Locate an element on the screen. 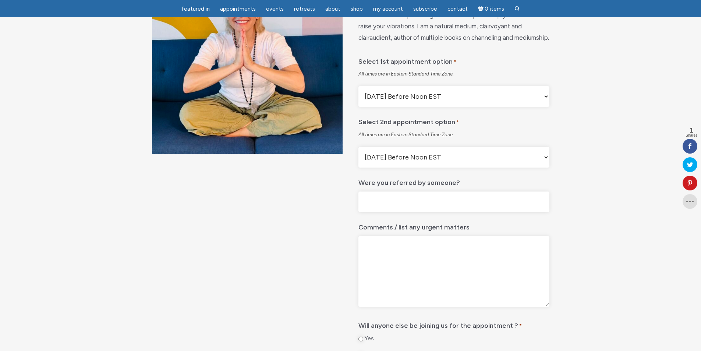 The image size is (701, 351). label: Select 1st appointment option is located at coordinates (408, 60).